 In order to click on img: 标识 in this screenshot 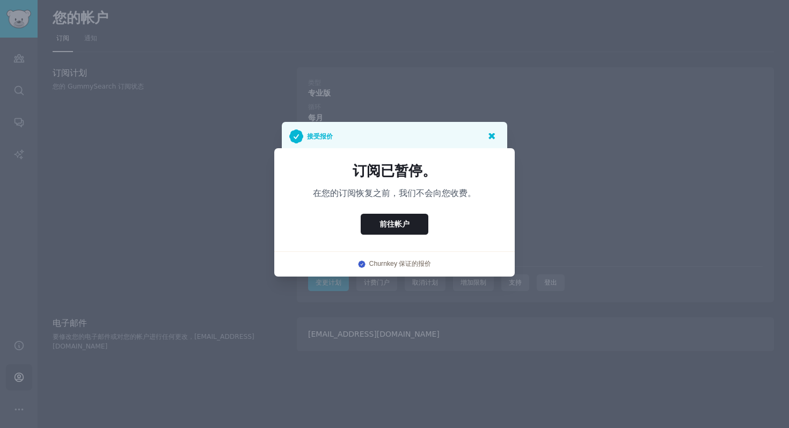, I will do `click(362, 264)`.